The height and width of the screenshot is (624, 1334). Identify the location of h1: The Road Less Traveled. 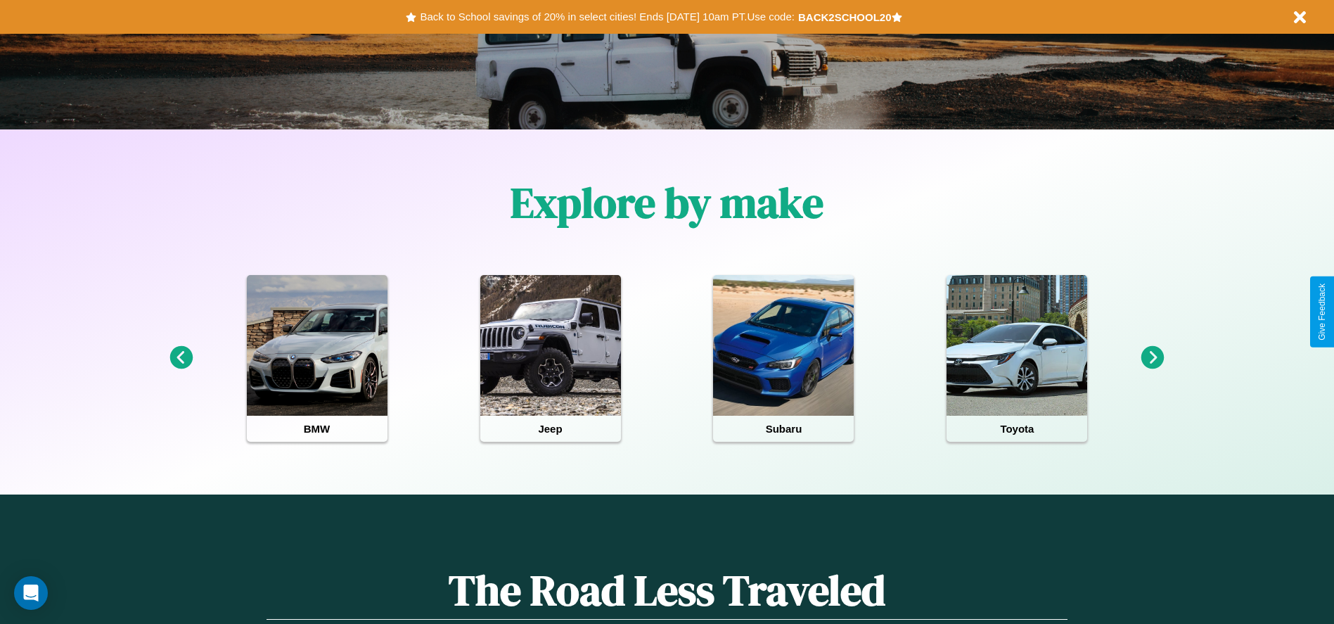
(667, 590).